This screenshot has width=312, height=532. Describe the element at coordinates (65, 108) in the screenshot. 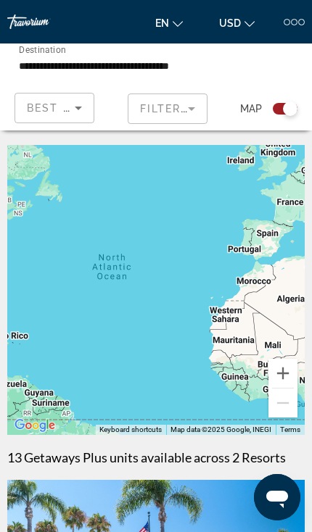

I see `span: Best Deals` at that location.